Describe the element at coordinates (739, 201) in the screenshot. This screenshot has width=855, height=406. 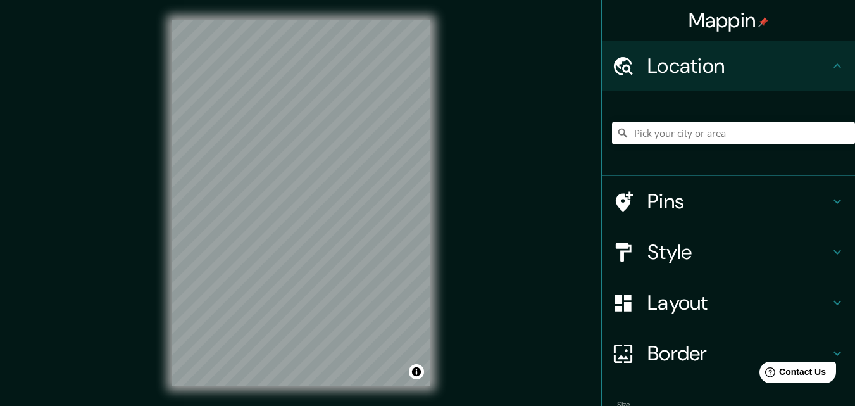
I see `h4: Pins` at that location.